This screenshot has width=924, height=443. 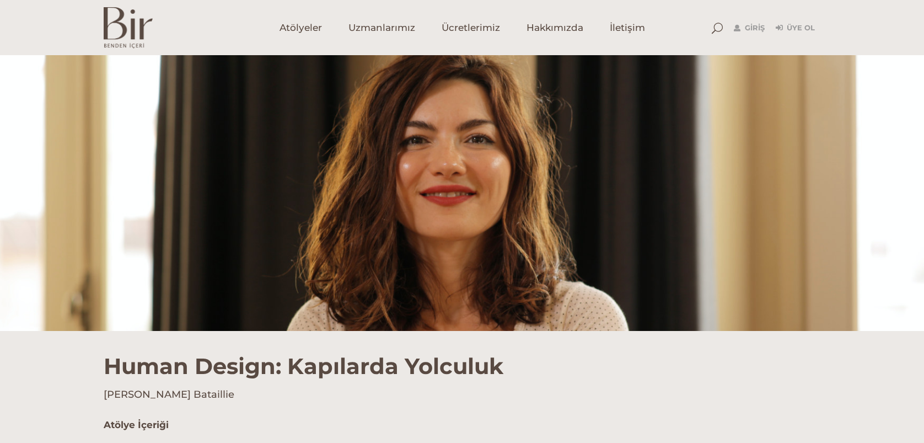 What do you see at coordinates (278, 425) in the screenshot?
I see `h5: Atölye İçeriği` at bounding box center [278, 425].